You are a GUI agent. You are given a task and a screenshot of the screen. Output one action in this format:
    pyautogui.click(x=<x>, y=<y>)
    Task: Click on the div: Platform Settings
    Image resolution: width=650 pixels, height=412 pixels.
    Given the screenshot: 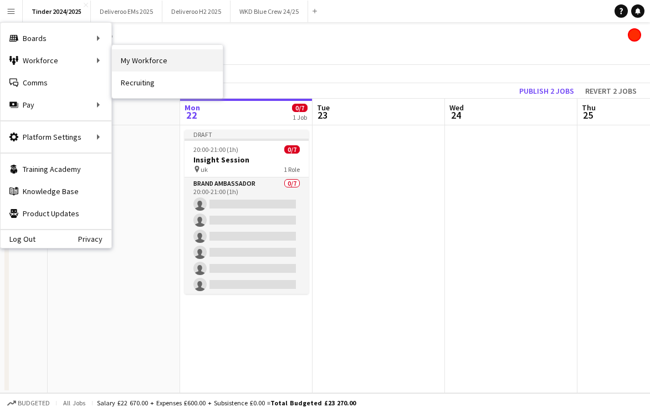 What is the action you would take?
    pyautogui.click(x=56, y=137)
    